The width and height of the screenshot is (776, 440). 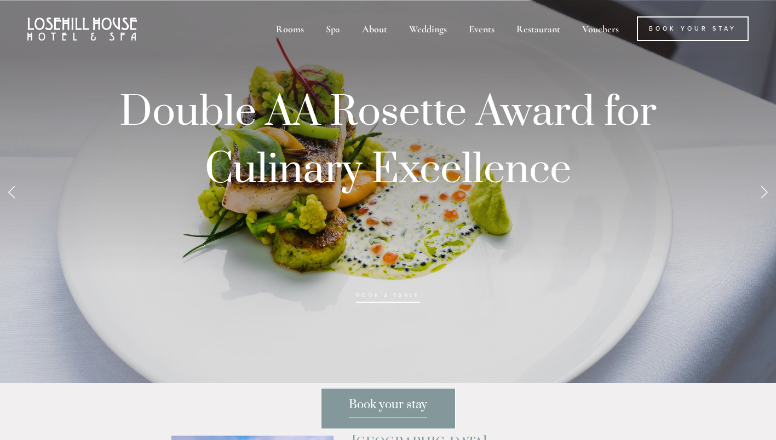 I want to click on div: Rooms, so click(x=290, y=28).